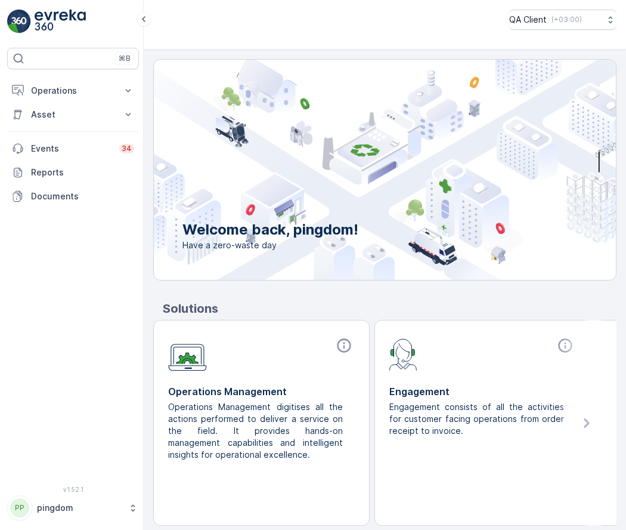 The height and width of the screenshot is (530, 626). What do you see at coordinates (73, 507) in the screenshot?
I see `button: PPpingdom` at bounding box center [73, 507].